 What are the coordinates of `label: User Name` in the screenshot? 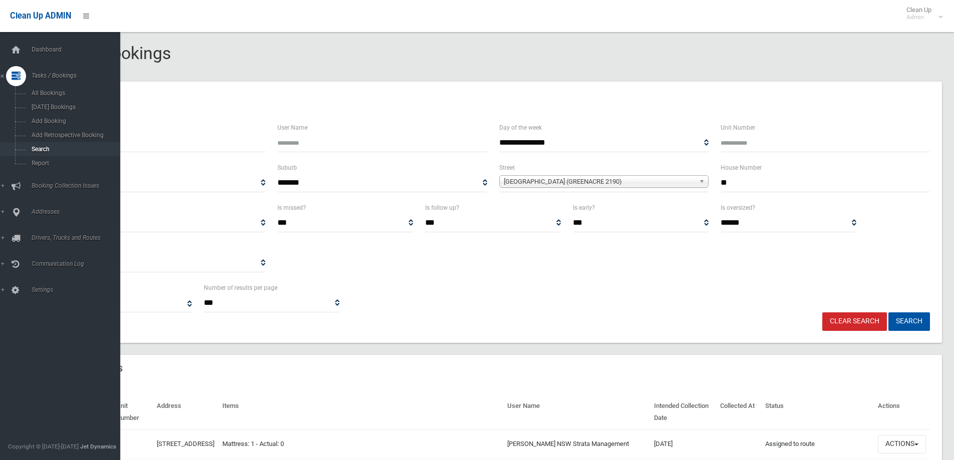 It's located at (293, 128).